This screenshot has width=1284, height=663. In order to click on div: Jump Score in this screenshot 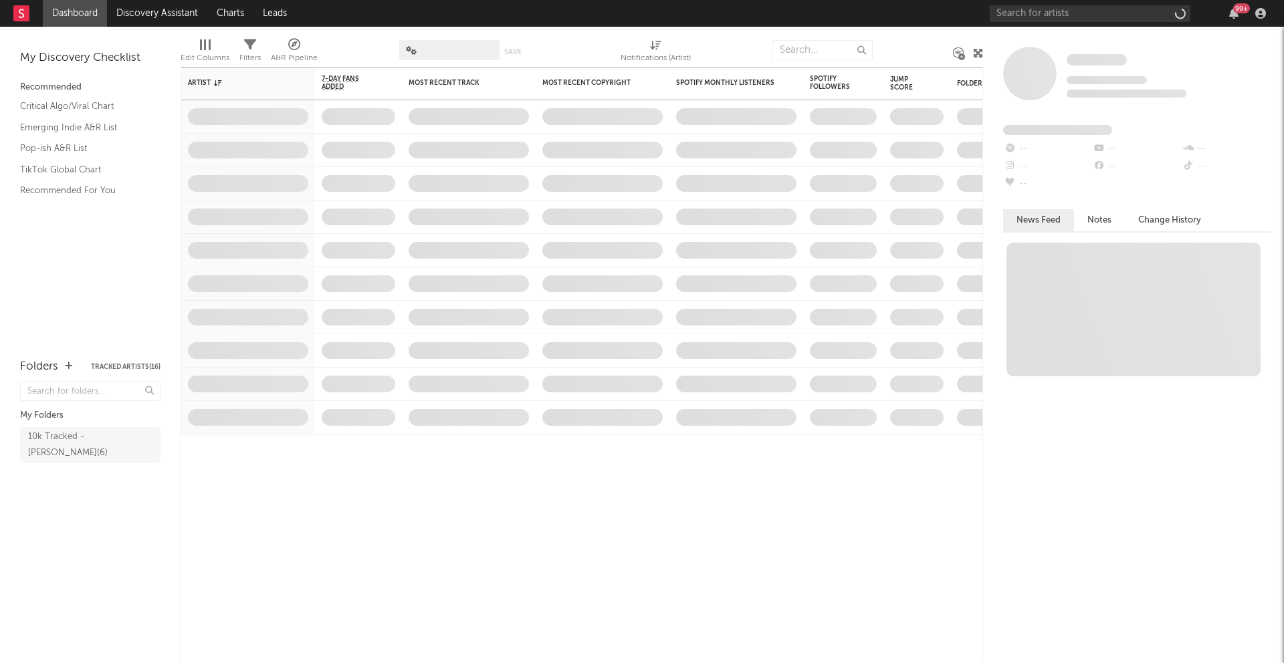, I will do `click(907, 84)`.